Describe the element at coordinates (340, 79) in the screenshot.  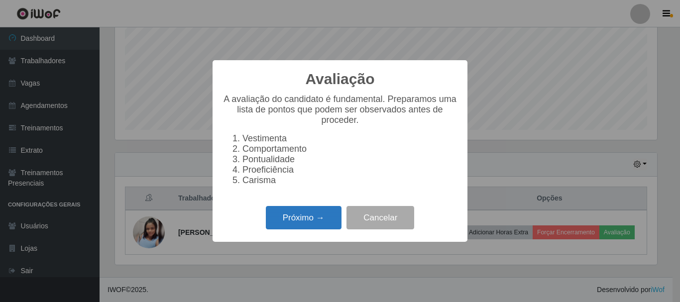
I see `h2: Avaliação` at that location.